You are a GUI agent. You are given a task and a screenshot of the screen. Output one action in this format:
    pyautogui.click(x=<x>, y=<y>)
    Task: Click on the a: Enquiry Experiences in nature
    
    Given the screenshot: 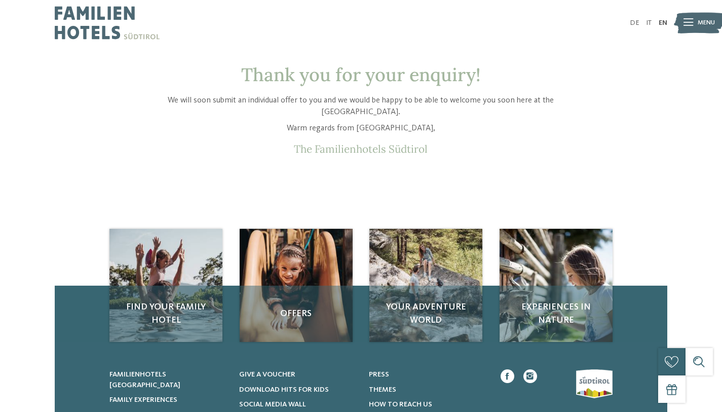 What is the action you would take?
    pyautogui.click(x=556, y=285)
    